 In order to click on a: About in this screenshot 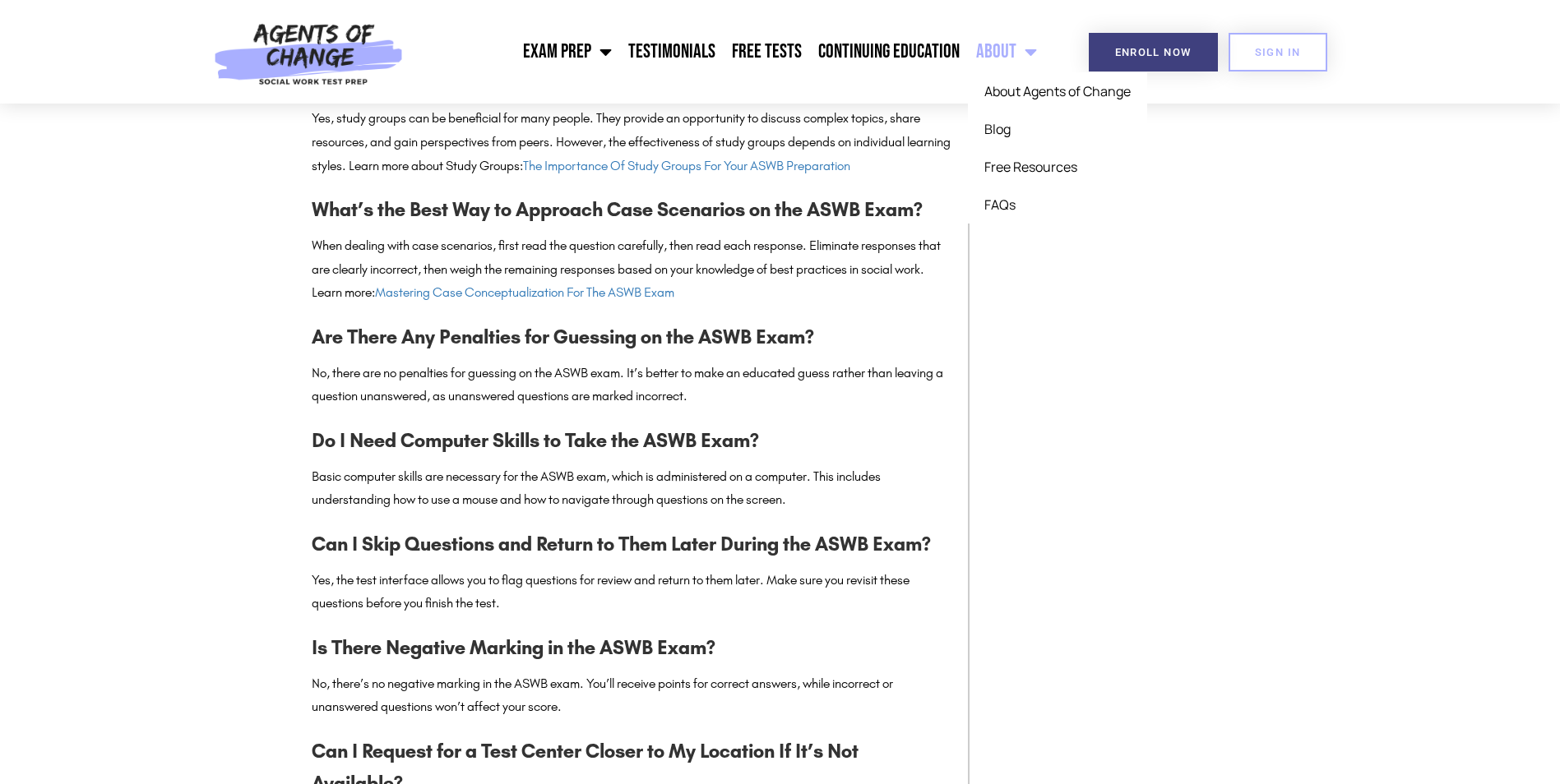, I will do `click(1007, 52)`.